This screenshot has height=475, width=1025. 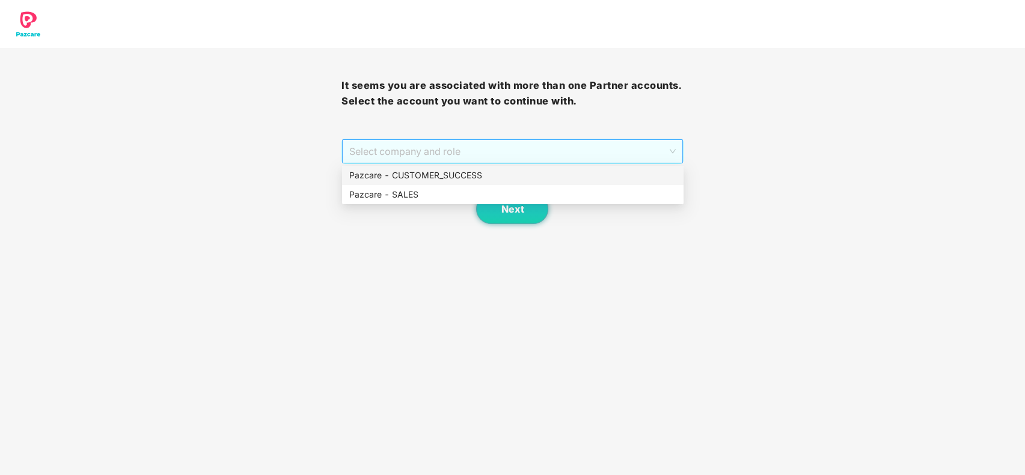 What do you see at coordinates (512, 209) in the screenshot?
I see `button: Next` at bounding box center [512, 209].